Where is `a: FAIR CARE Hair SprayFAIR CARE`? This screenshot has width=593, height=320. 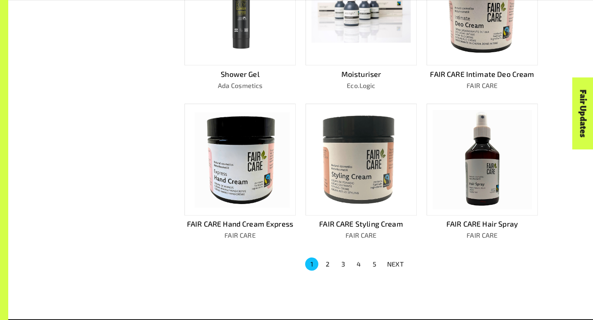 a: FAIR CARE Hair SprayFAIR CARE is located at coordinates (482, 172).